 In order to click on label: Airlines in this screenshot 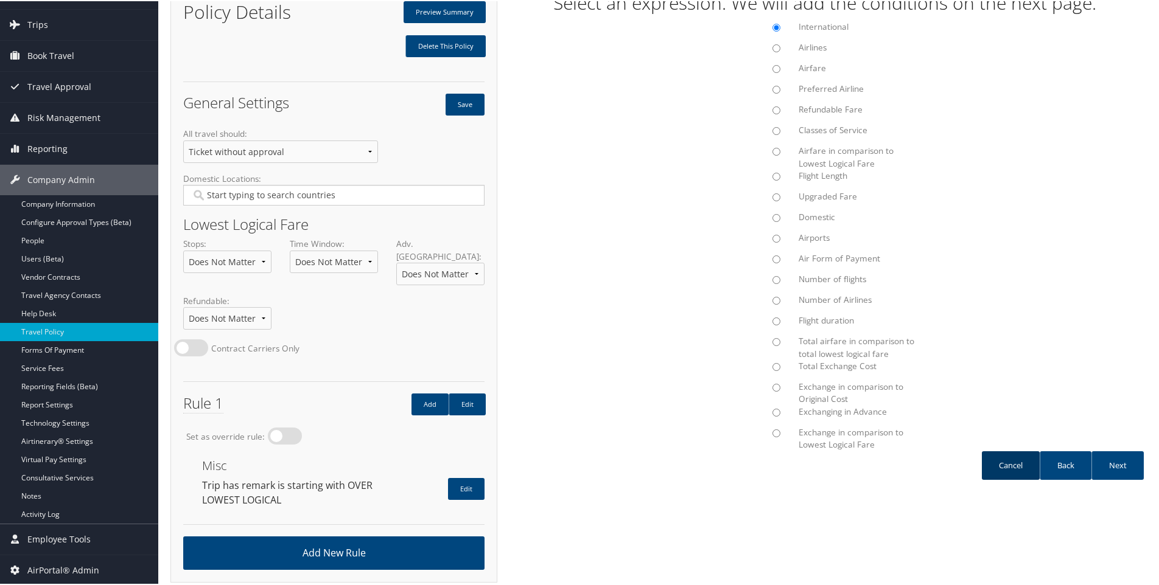, I will do `click(860, 46)`.